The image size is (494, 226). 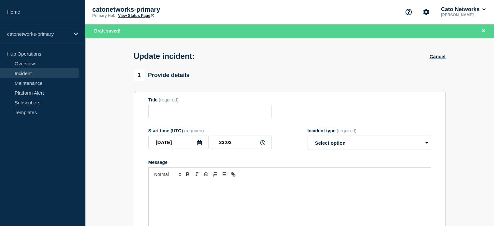 What do you see at coordinates (210, 112) in the screenshot?
I see `input: Title` at bounding box center [210, 112].